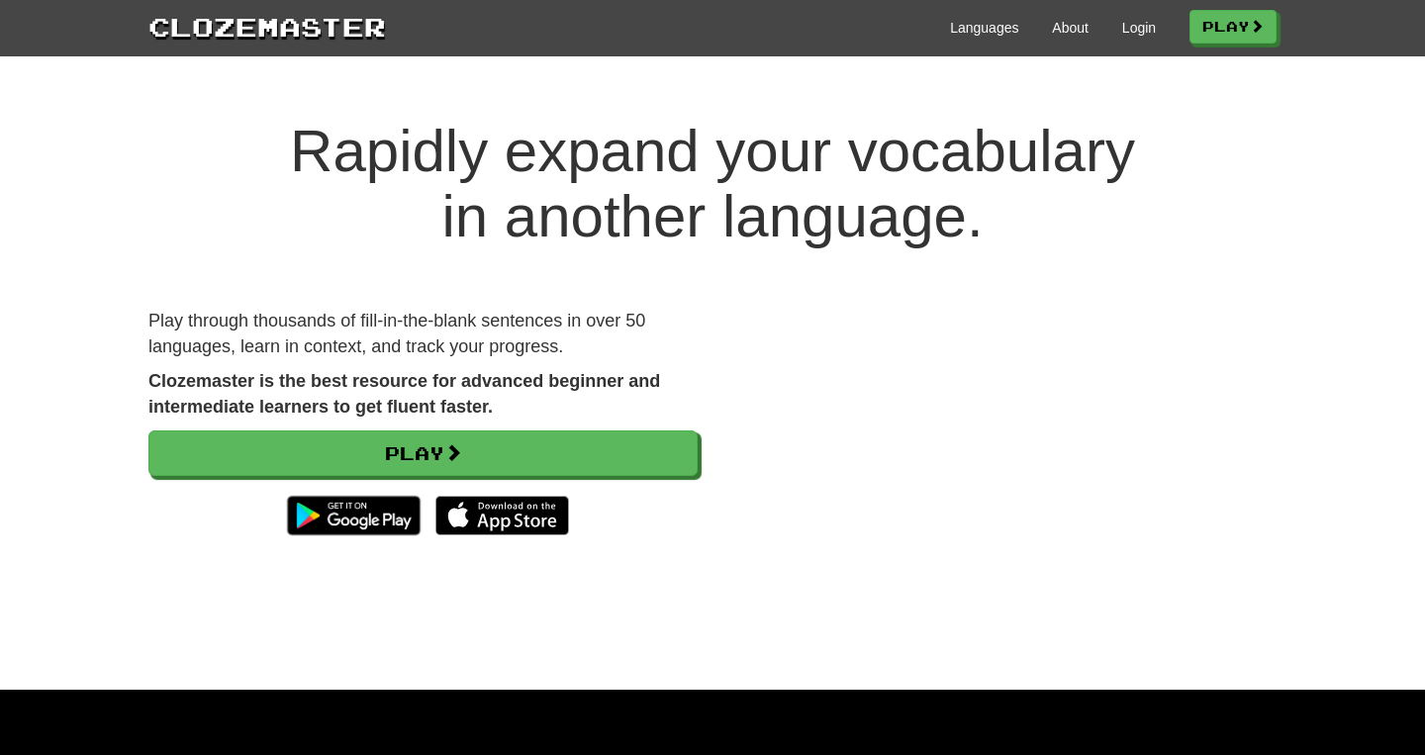 The width and height of the screenshot is (1425, 755). What do you see at coordinates (267, 26) in the screenshot?
I see `a: Clozemaster` at bounding box center [267, 26].